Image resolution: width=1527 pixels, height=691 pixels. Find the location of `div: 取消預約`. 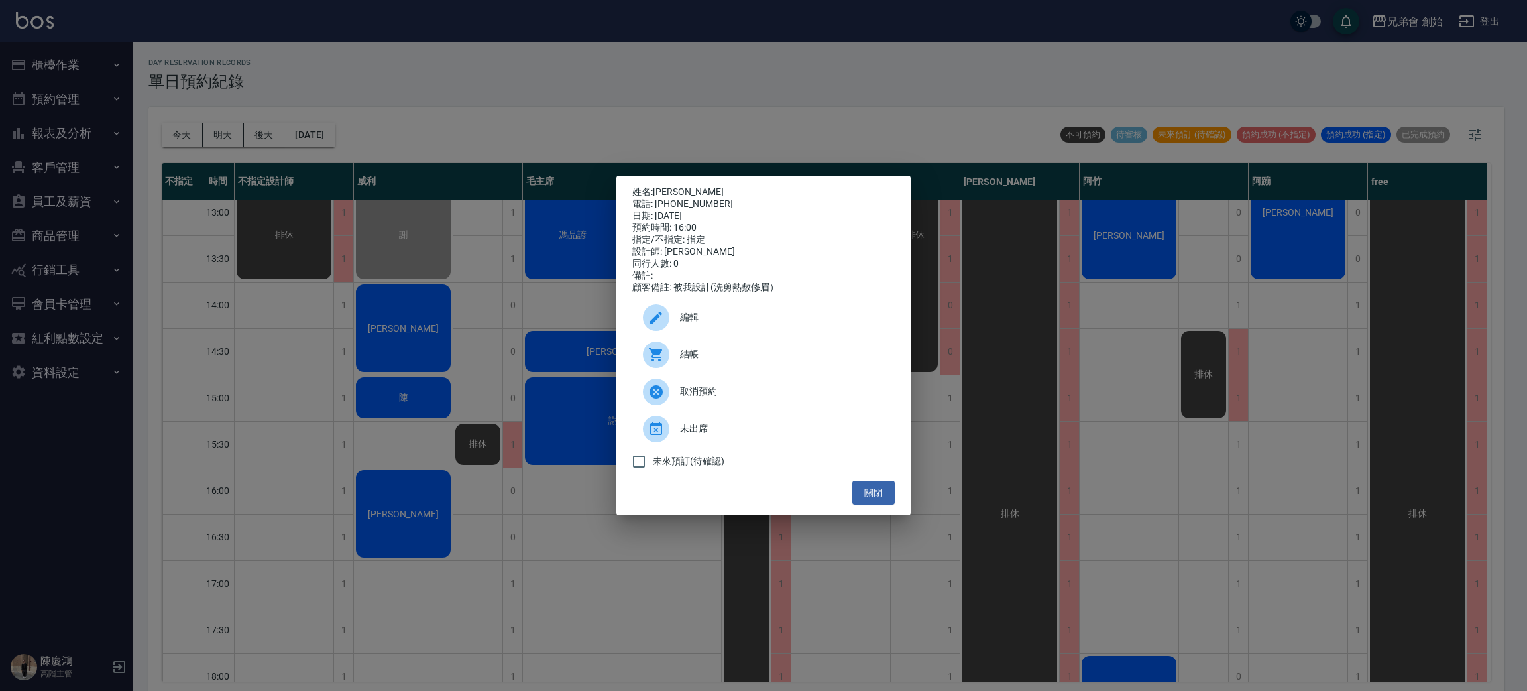

div: 取消預約 is located at coordinates (764, 392).